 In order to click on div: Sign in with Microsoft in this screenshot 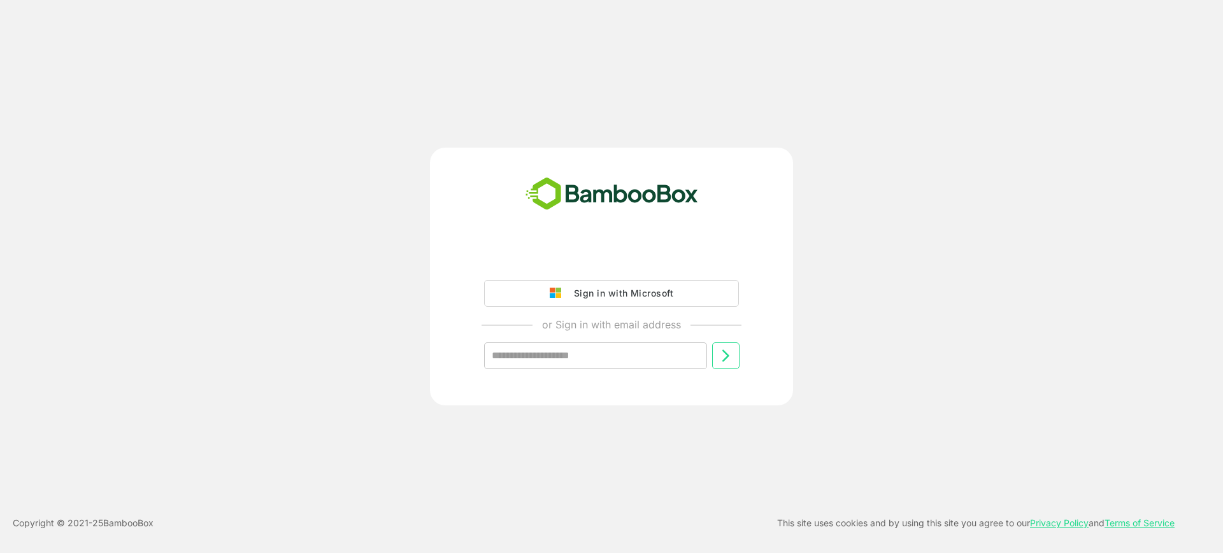, I will do `click(620, 294)`.